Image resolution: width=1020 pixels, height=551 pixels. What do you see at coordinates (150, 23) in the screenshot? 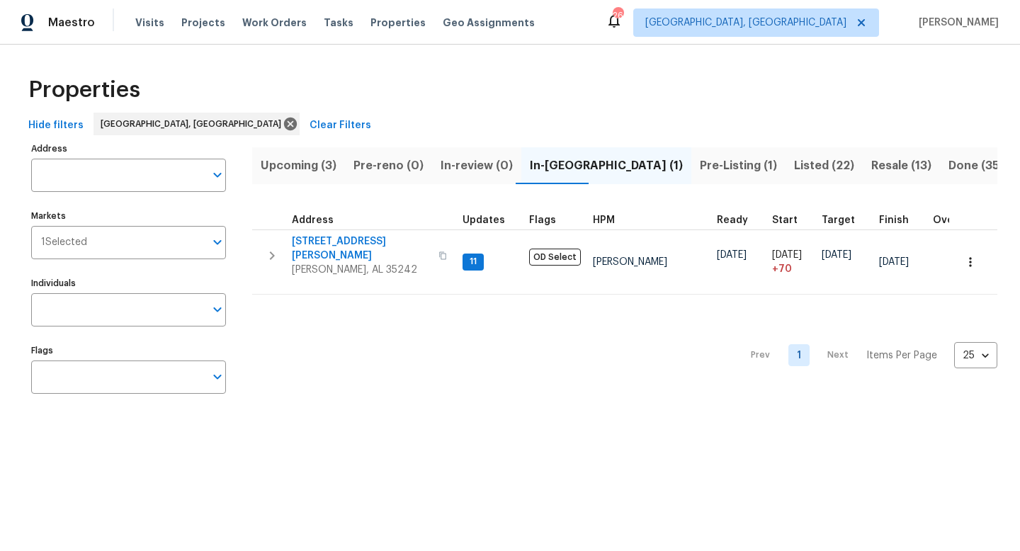
I see `span: Visits` at bounding box center [150, 23].